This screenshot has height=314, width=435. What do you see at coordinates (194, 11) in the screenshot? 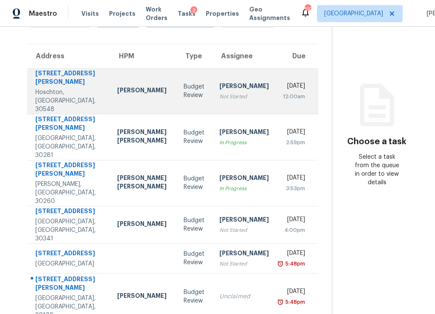
I see `div: 3` at bounding box center [194, 11].